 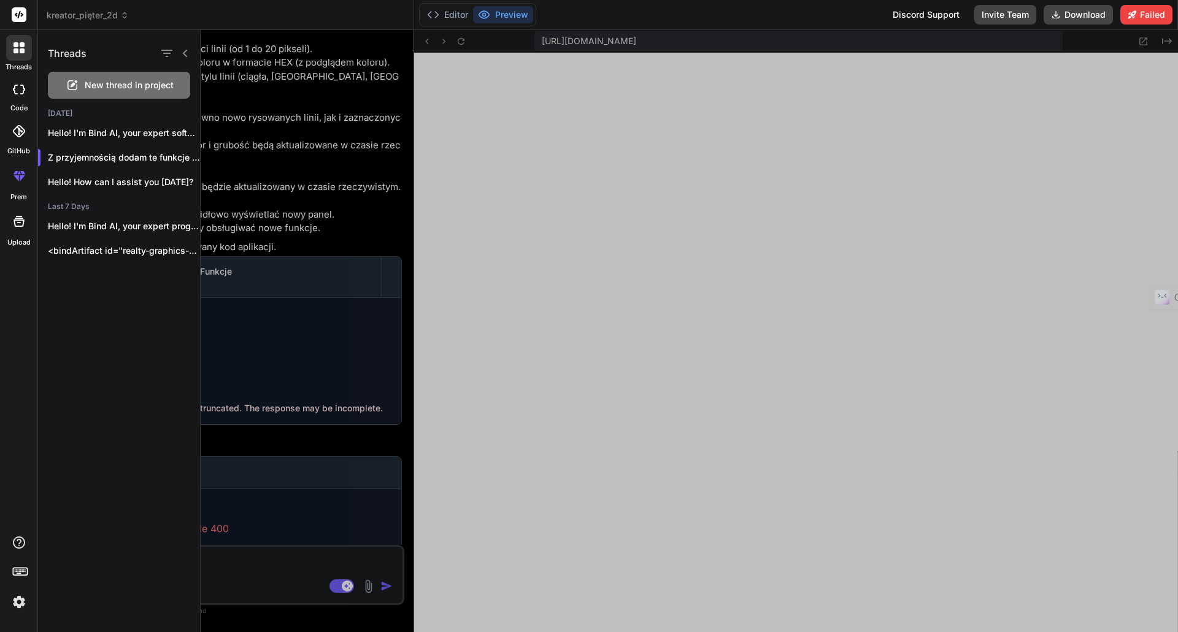 What do you see at coordinates (19, 242) in the screenshot?
I see `label: Upload` at bounding box center [19, 242].